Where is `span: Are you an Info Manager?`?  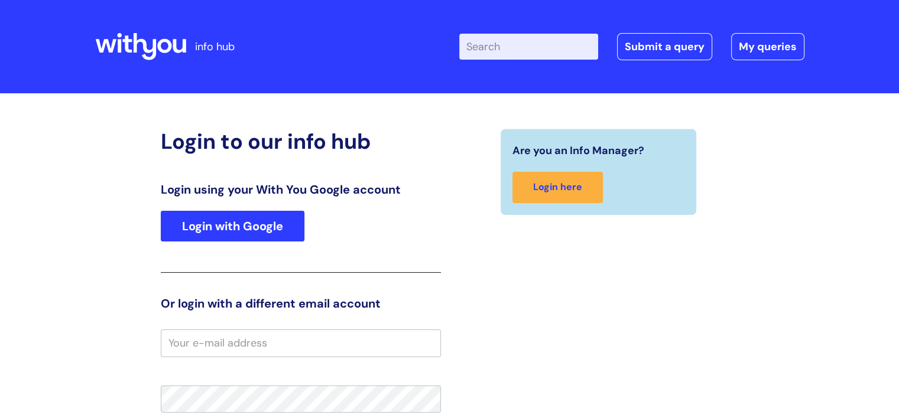 span: Are you an Info Manager? is located at coordinates (578, 151).